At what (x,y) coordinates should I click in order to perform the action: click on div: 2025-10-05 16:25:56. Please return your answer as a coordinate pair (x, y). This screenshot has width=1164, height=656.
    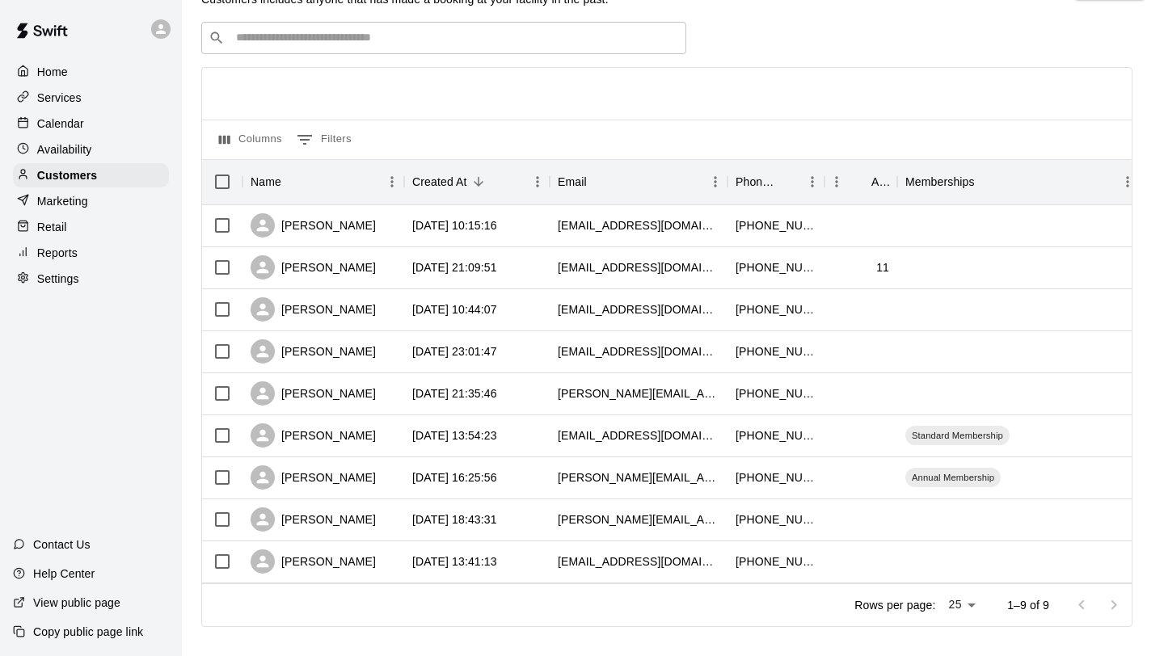
    Looking at the image, I should click on (454, 478).